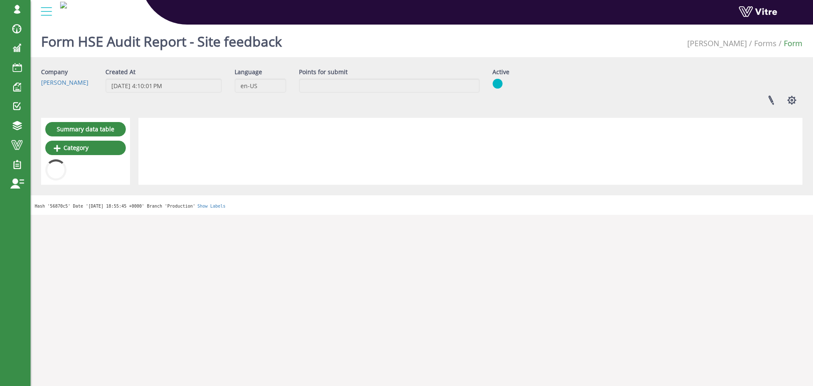  Describe the element at coordinates (86, 129) in the screenshot. I see `a: Summary data table` at that location.